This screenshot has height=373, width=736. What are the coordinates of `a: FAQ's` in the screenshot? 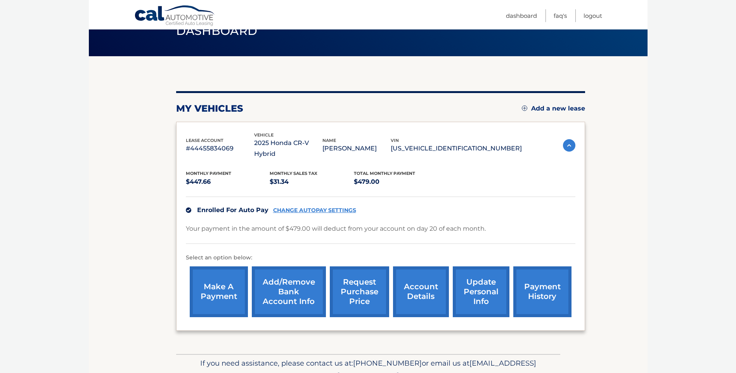 It's located at (560, 16).